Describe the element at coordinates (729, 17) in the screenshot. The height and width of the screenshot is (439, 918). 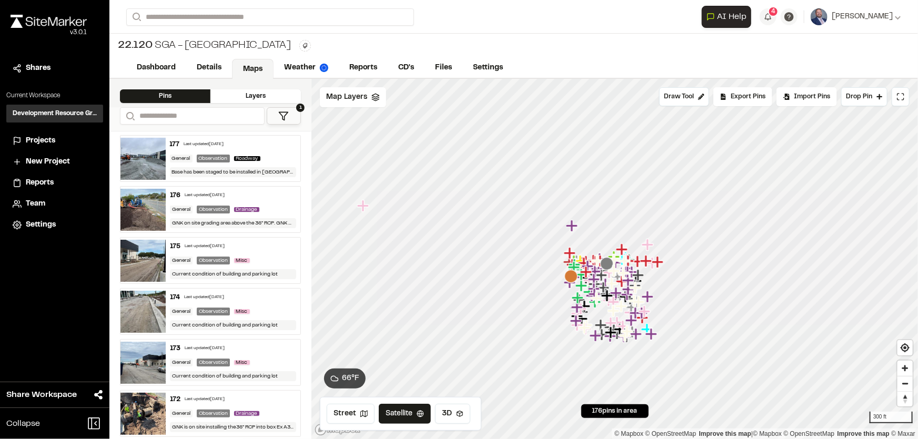
I see `div: Open AI Assistant` at that location.